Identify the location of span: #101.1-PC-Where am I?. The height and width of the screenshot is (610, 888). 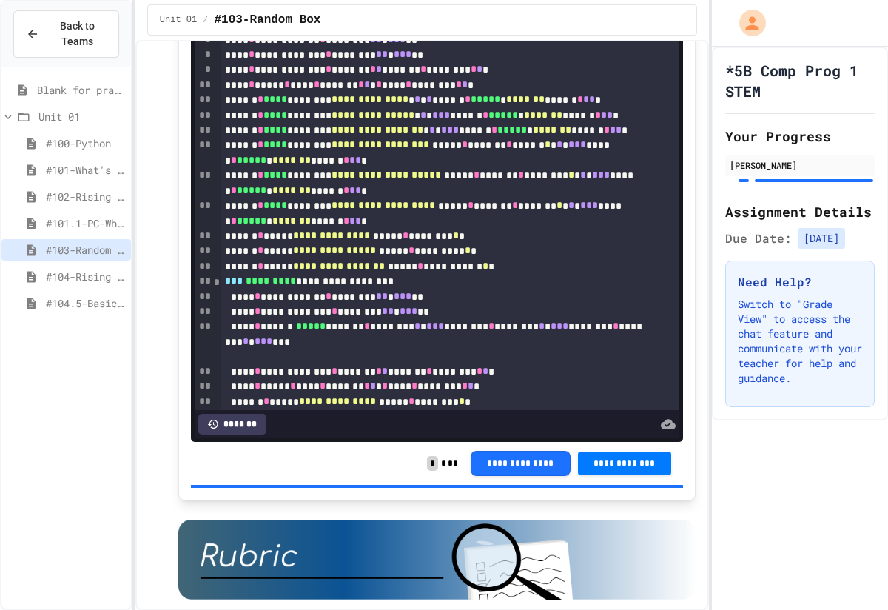
(85, 223).